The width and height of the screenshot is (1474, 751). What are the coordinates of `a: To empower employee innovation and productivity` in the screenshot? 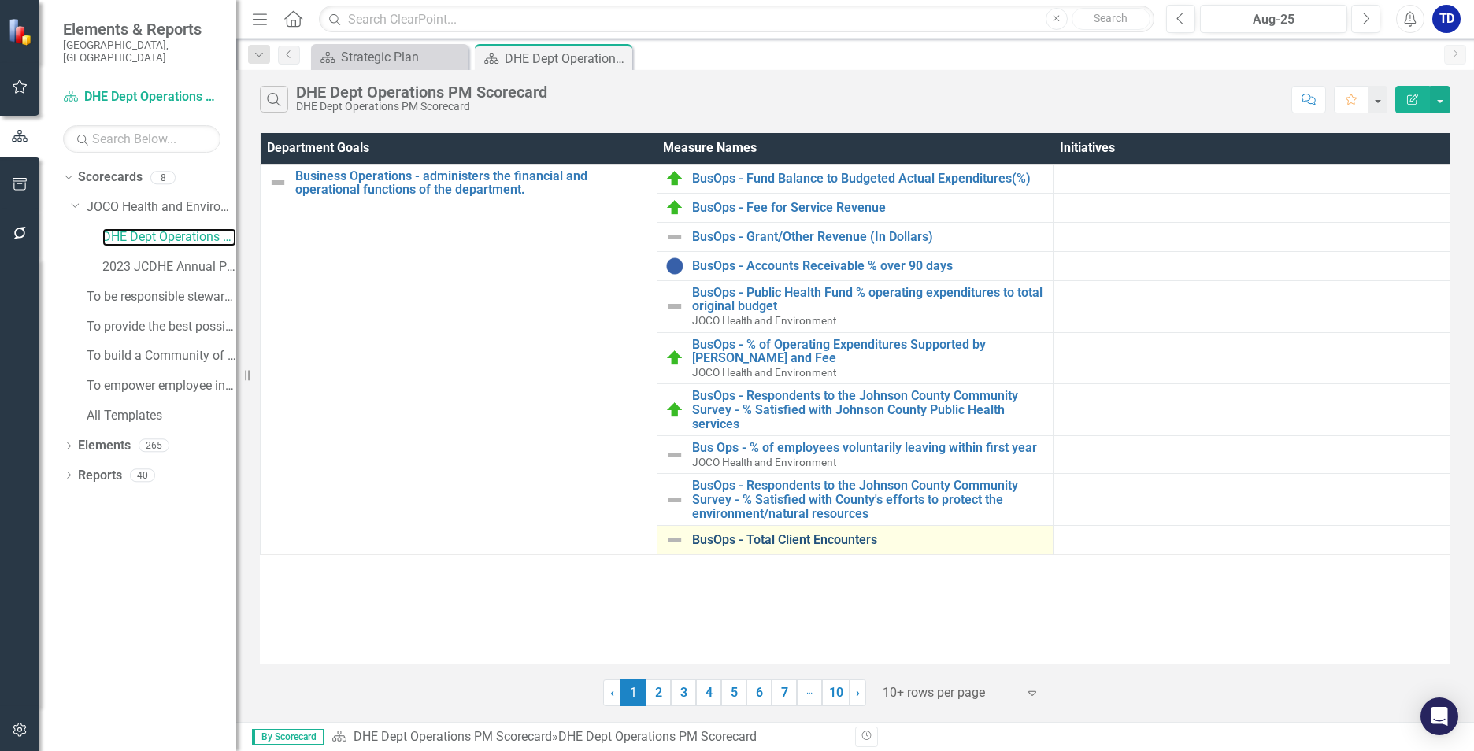 It's located at (161, 386).